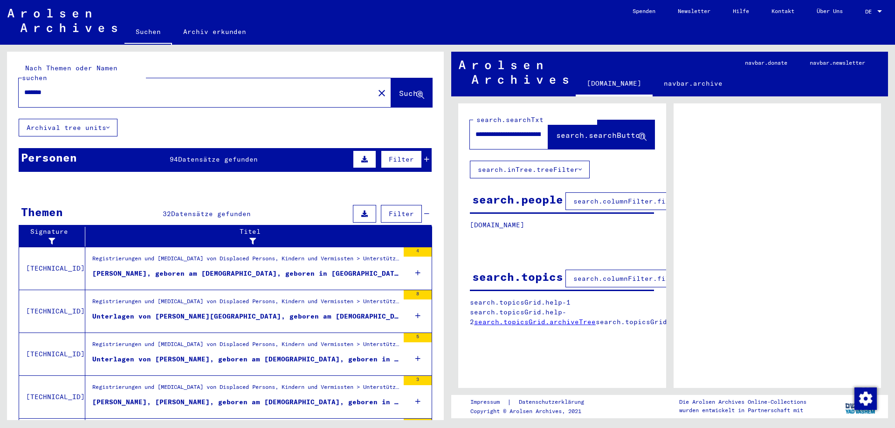  I want to click on img: yv_logo.png, so click(860, 406).